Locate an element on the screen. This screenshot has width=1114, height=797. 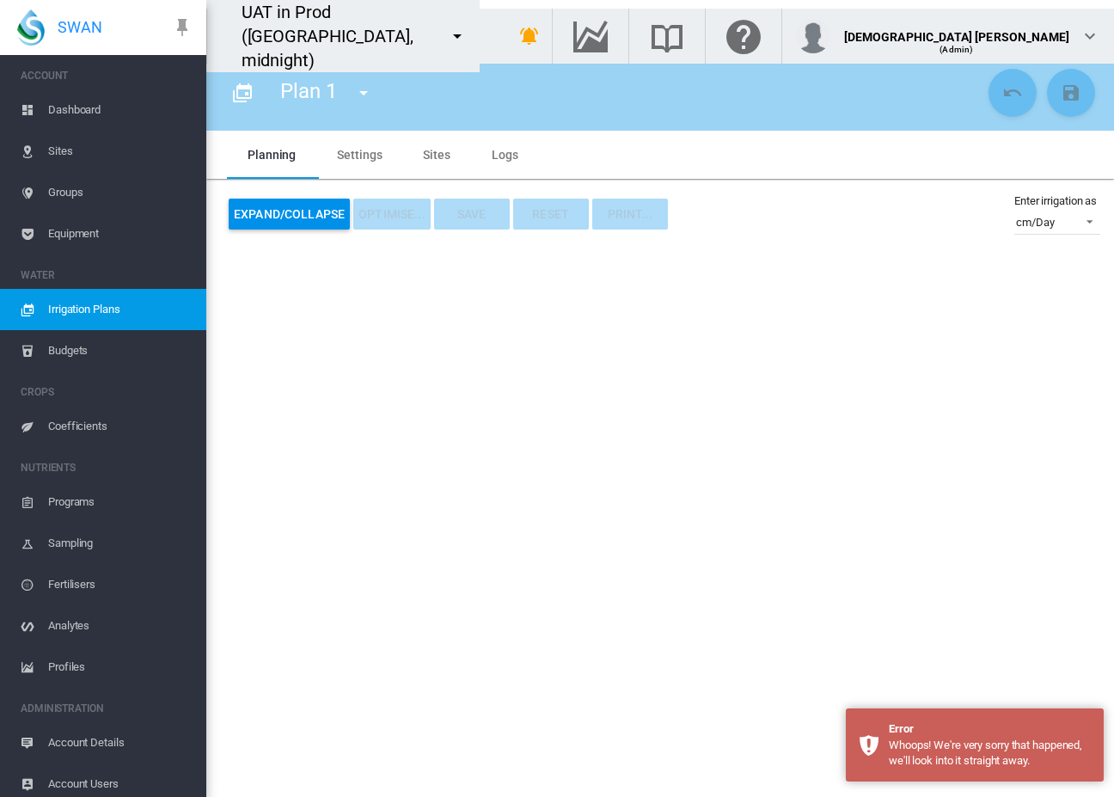
span: Dashboard is located at coordinates (120, 110).